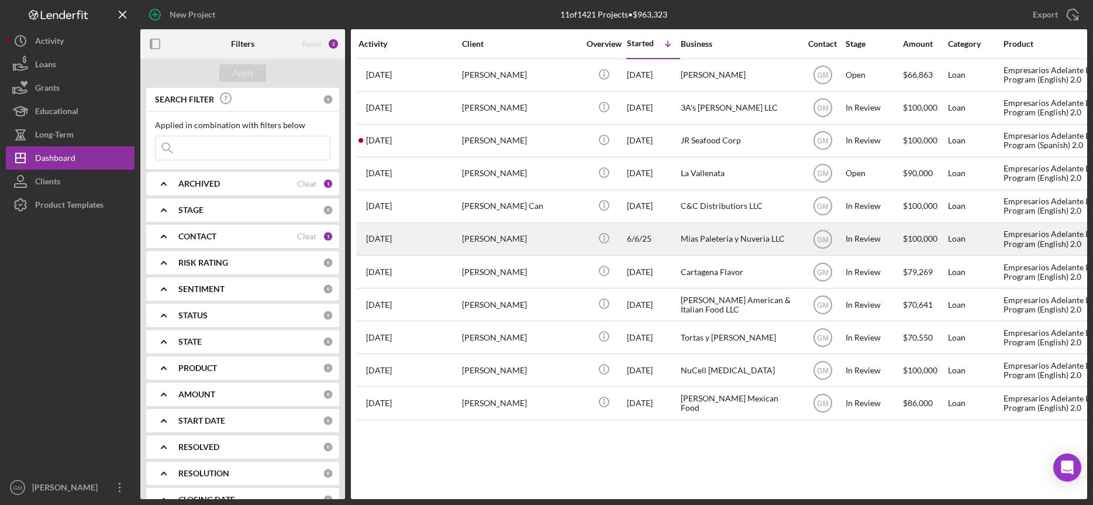 Image resolution: width=1093 pixels, height=505 pixels. Describe the element at coordinates (70, 41) in the screenshot. I see `a: Activity` at that location.